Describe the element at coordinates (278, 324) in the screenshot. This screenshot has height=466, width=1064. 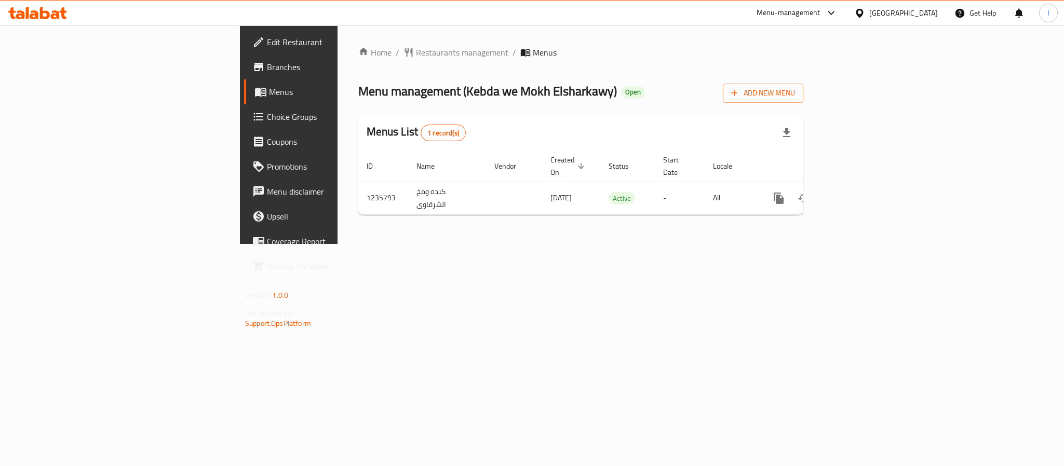
I see `a: Support.OpsPlatform` at that location.